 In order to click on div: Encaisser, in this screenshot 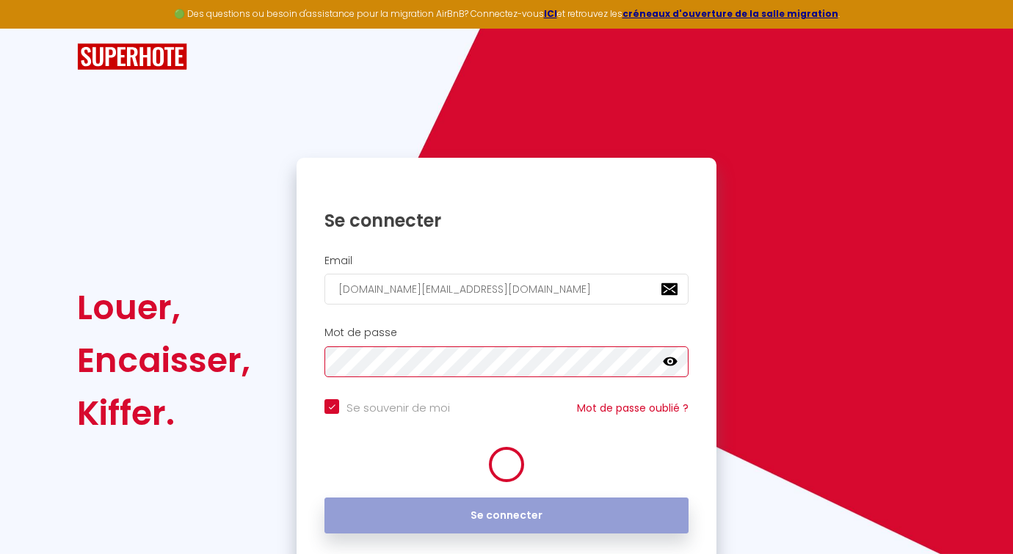, I will do `click(164, 361)`.